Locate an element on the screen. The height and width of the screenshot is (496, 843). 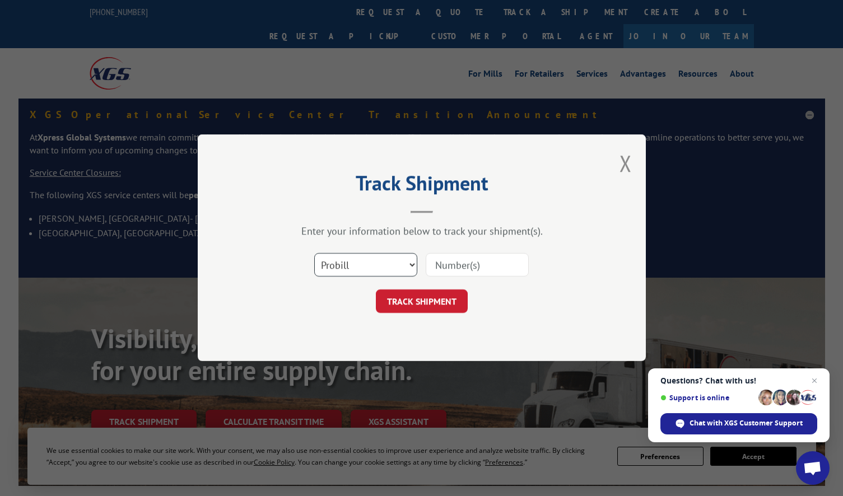
span: Questions? Chat with us! is located at coordinates (738, 381).